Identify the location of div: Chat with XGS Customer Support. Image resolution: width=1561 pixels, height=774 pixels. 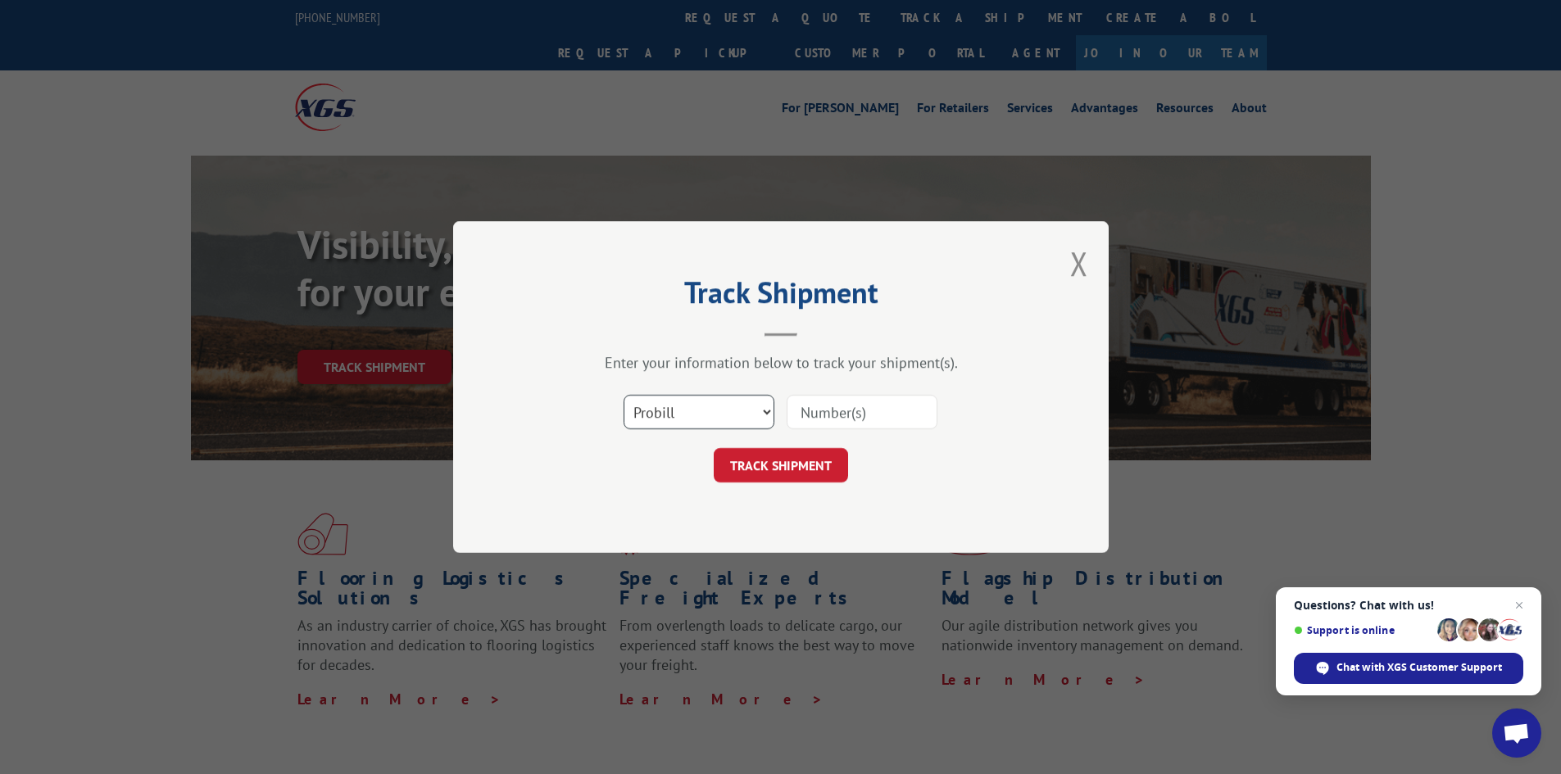
(1409, 669).